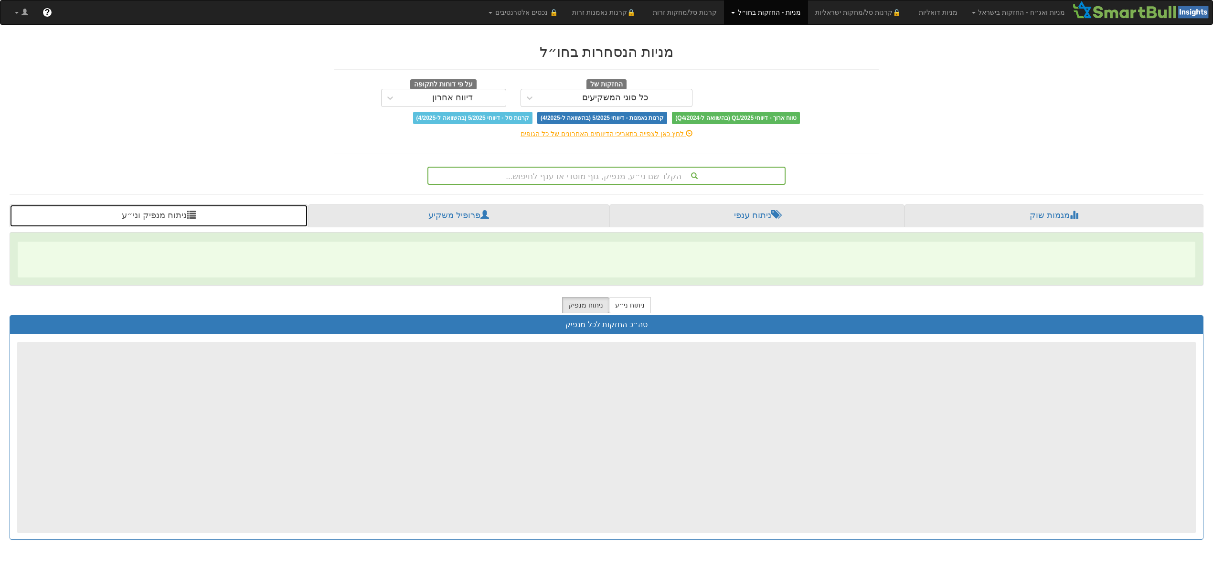 This screenshot has height=585, width=1213. What do you see at coordinates (159, 216) in the screenshot?
I see `a: ניתוח מנפיק וני״ע` at bounding box center [159, 216].